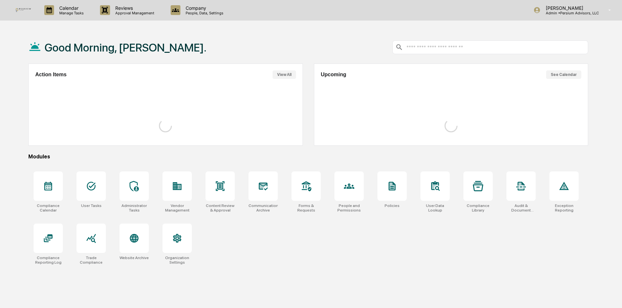 This screenshot has width=622, height=308. I want to click on div: Website Archive, so click(134, 258).